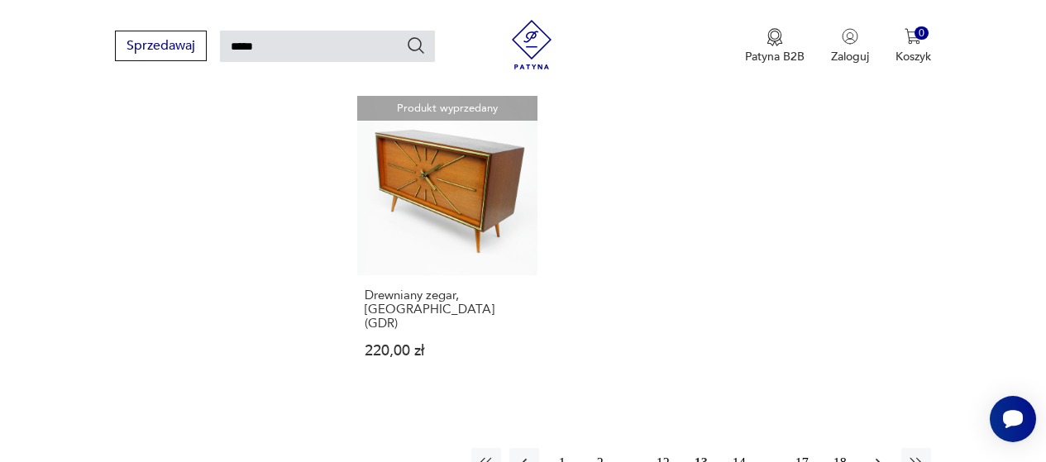 Image resolution: width=1046 pixels, height=462 pixels. Describe the element at coordinates (775, 37) in the screenshot. I see `img: Ikona medalu` at that location.